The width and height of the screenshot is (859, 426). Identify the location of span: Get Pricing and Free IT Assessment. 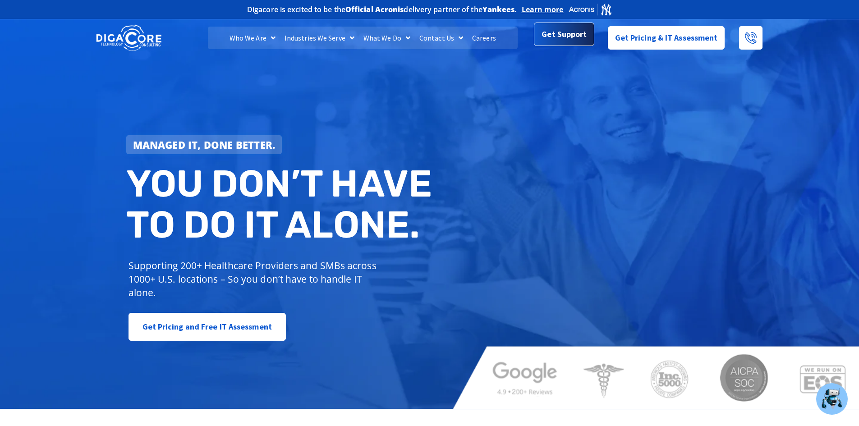
(207, 327).